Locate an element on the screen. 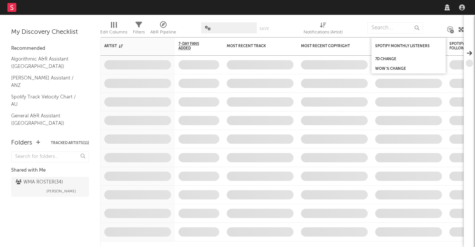  div: 7d Change is located at coordinates (403, 59).